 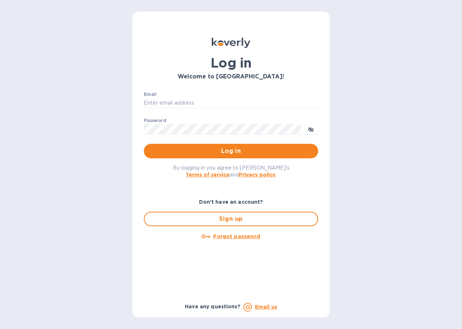 What do you see at coordinates (257, 175) in the screenshot?
I see `a: Privacy policy` at bounding box center [257, 175].